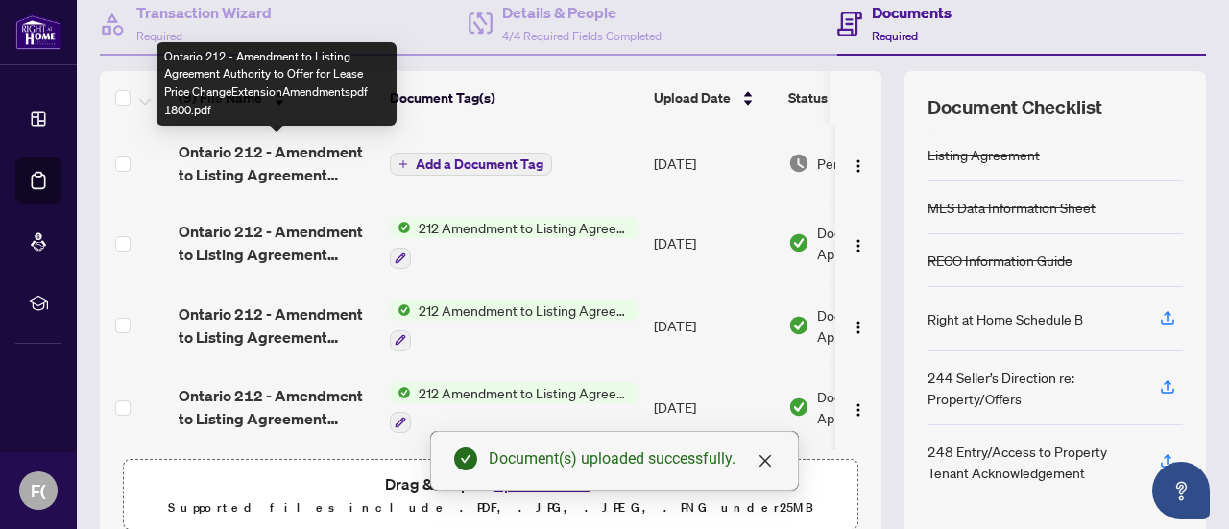 The width and height of the screenshot is (1229, 529). Describe the element at coordinates (479, 164) in the screenshot. I see `span: Add a Document Tag` at that location.